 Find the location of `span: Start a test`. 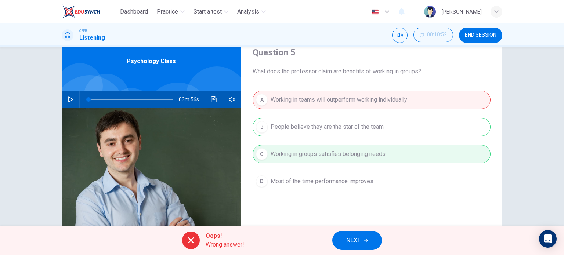

span: Start a test is located at coordinates (208, 12).